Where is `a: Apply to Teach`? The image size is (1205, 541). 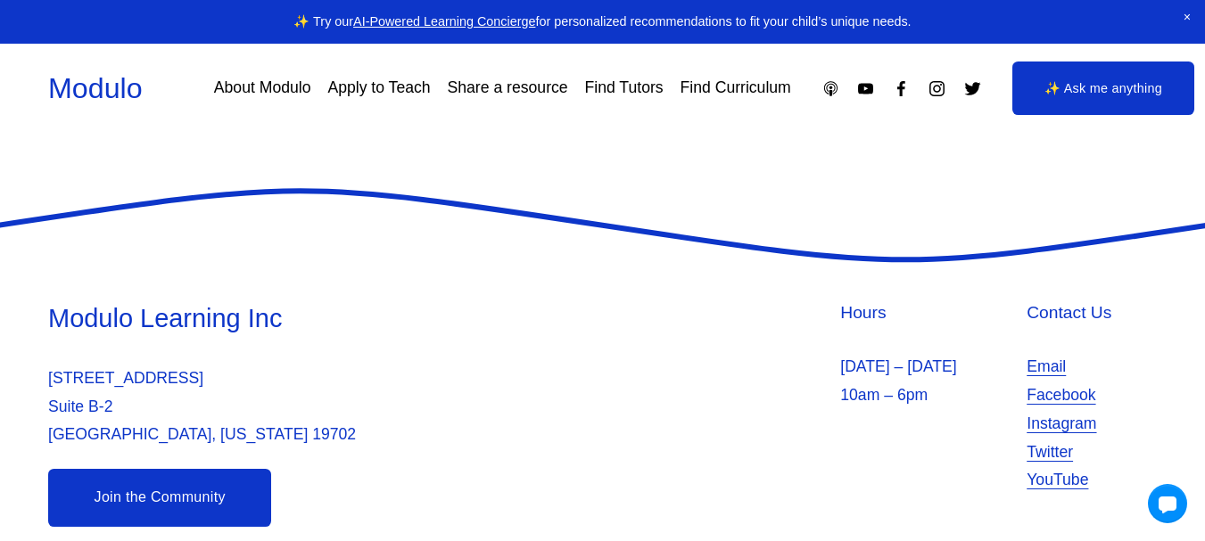 a: Apply to Teach is located at coordinates (378, 88).